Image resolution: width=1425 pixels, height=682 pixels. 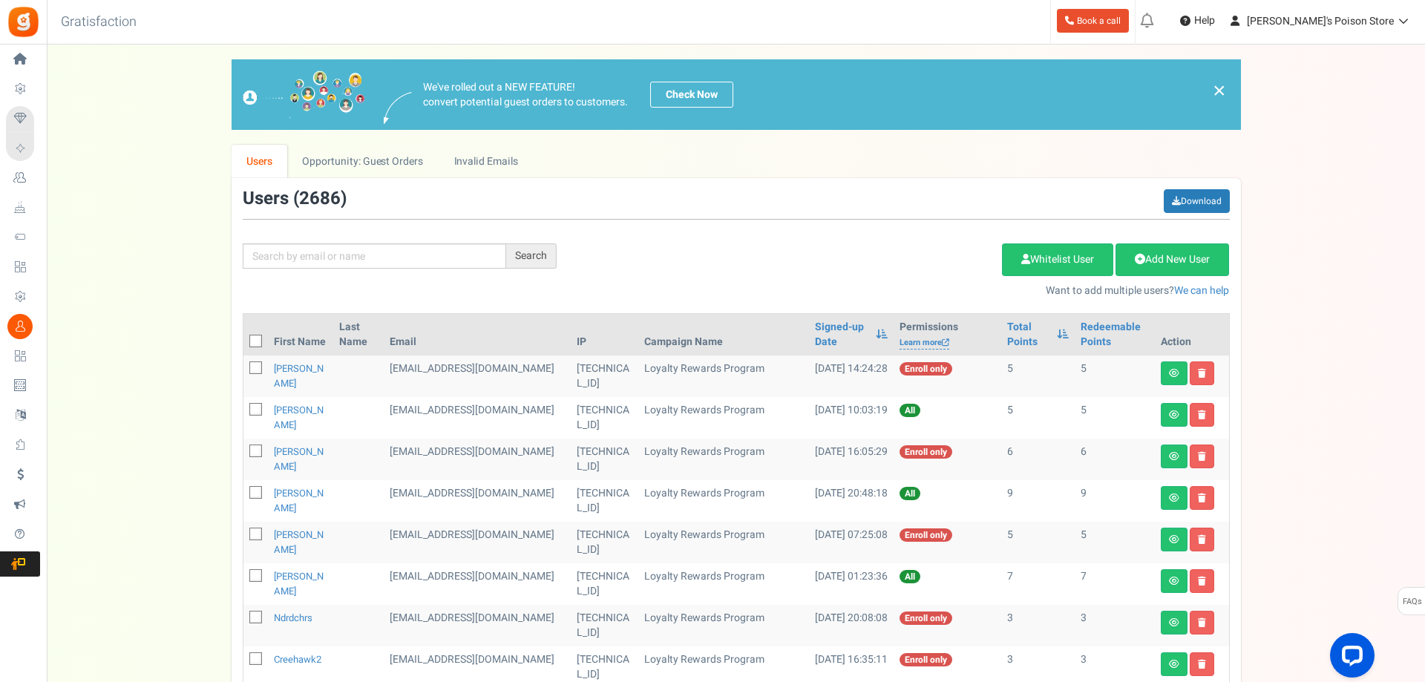 What do you see at coordinates (374, 256) in the screenshot?
I see `input: Search by email or name` at bounding box center [374, 256].